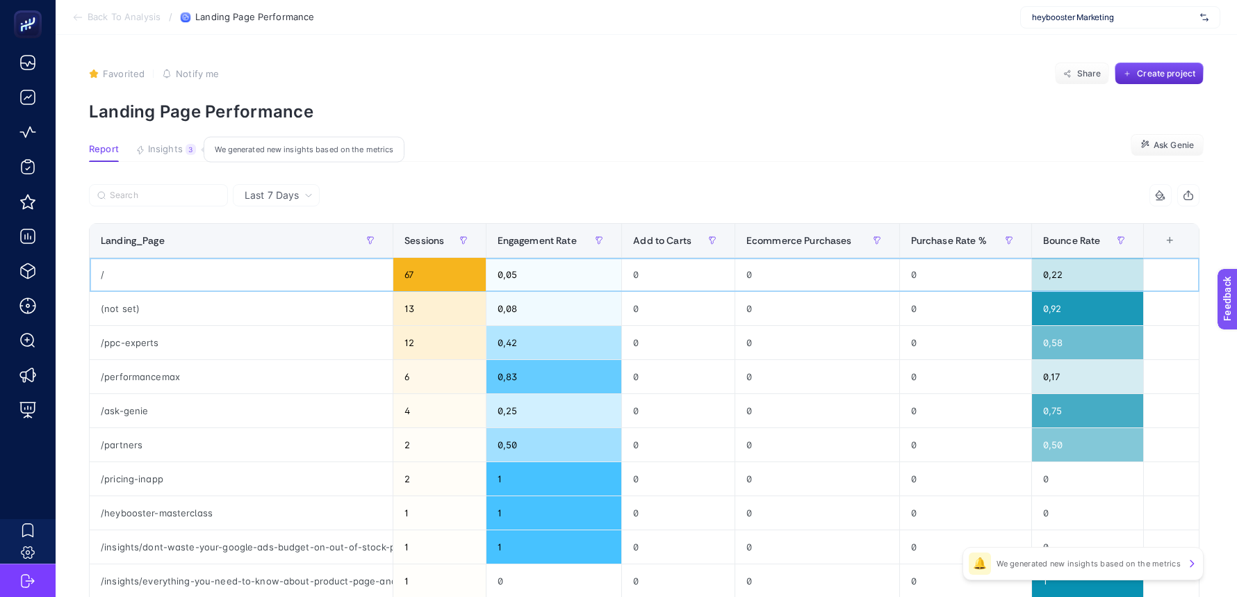 The image size is (1237, 597). Describe the element at coordinates (241, 411) in the screenshot. I see `div: /ask-genie` at that location.